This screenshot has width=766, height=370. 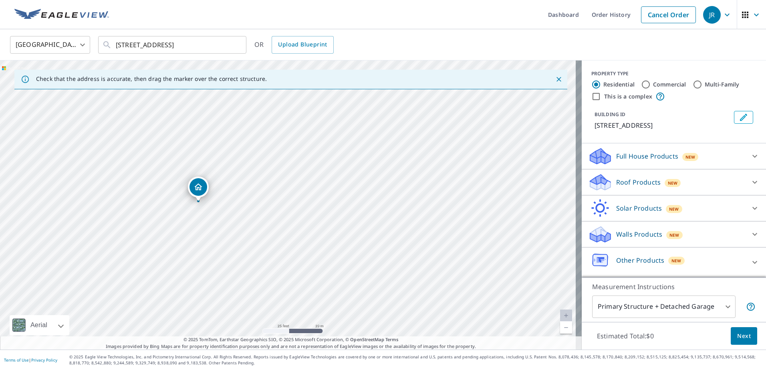 What do you see at coordinates (669, 84) in the screenshot?
I see `label: Commercial` at bounding box center [669, 84].